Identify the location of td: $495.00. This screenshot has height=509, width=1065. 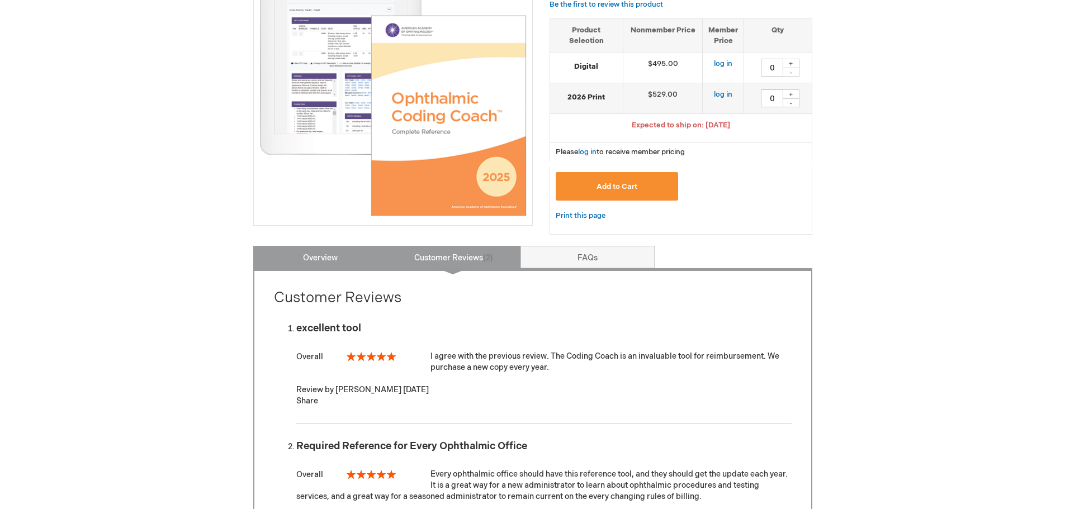
(662, 68).